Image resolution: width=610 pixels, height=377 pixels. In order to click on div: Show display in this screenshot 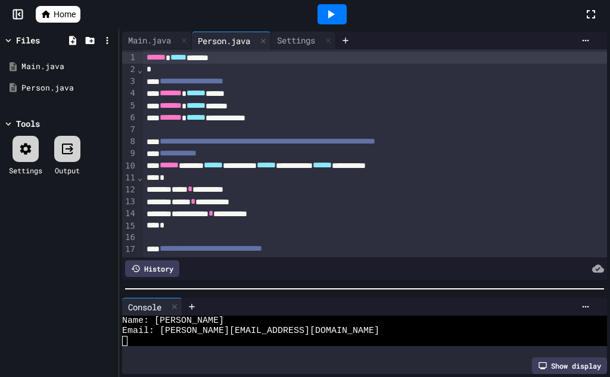, I will do `click(569, 366)`.